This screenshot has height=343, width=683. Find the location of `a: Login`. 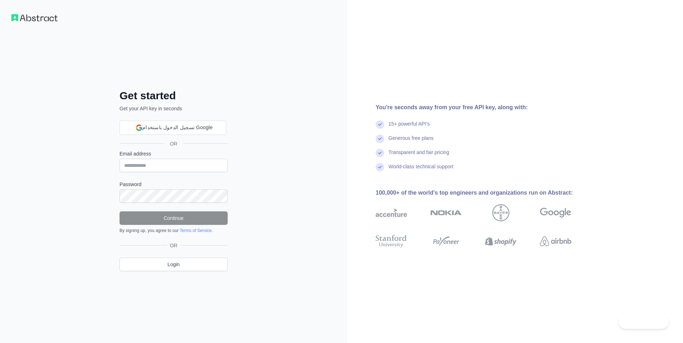

a: Login is located at coordinates (174, 264).